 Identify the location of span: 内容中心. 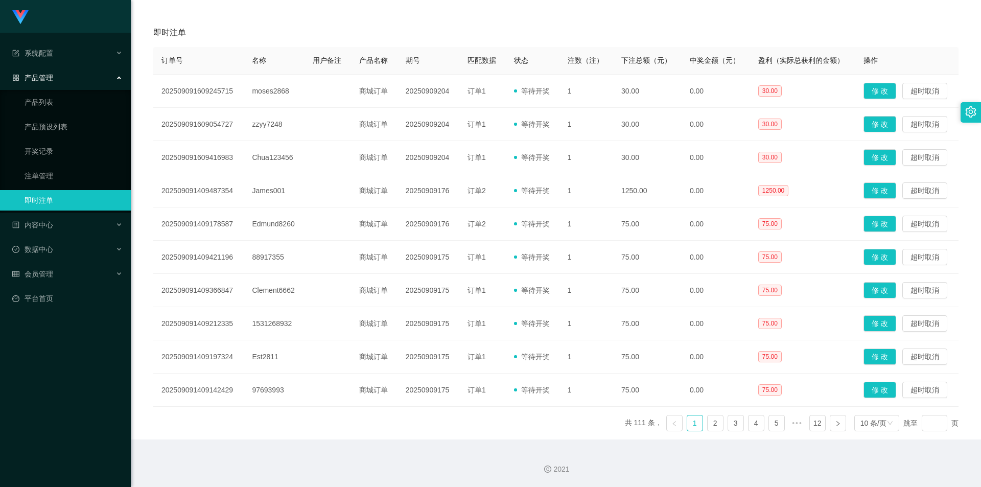
(33, 225).